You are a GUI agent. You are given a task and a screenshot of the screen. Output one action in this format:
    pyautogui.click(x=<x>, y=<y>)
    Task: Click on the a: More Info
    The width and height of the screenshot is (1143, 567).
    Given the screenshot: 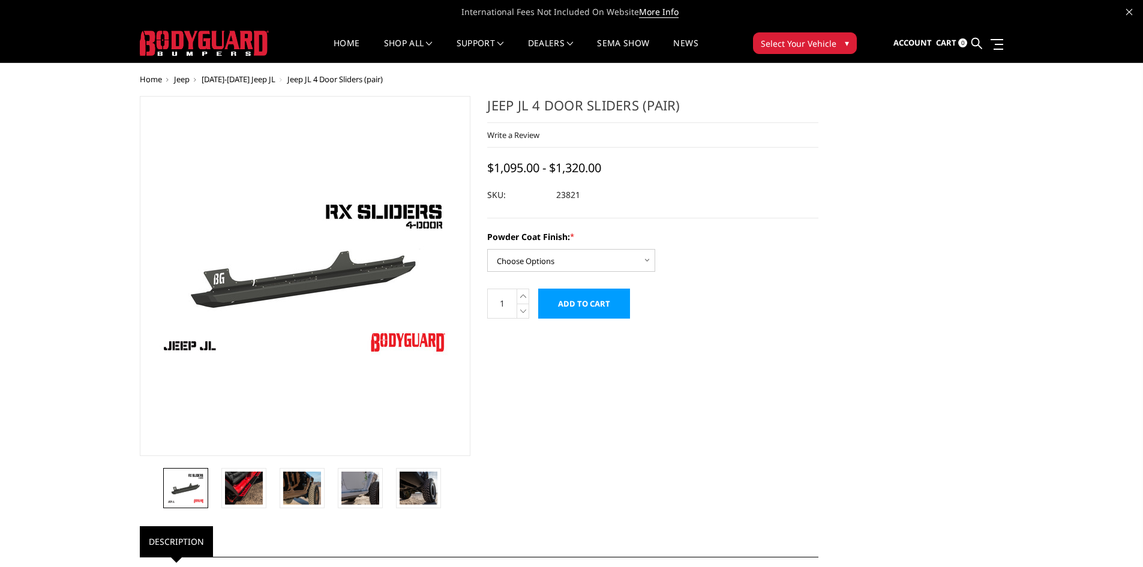 What is the action you would take?
    pyautogui.click(x=659, y=12)
    